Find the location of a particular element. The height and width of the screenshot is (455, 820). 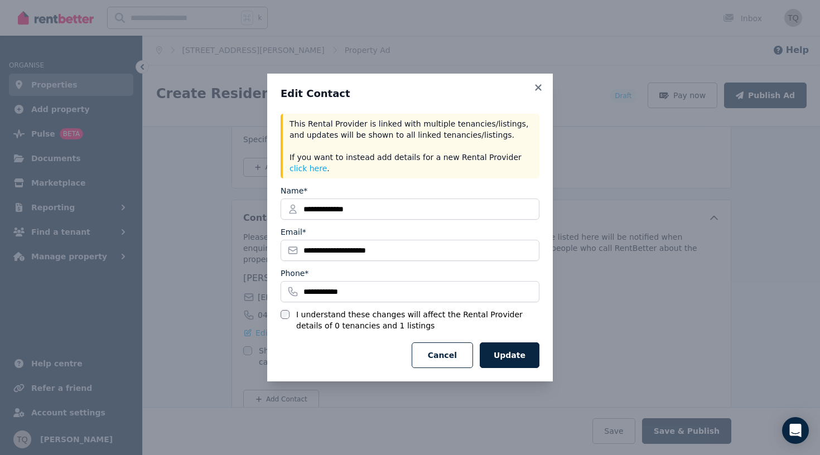

button: click here is located at coordinates (308, 169).